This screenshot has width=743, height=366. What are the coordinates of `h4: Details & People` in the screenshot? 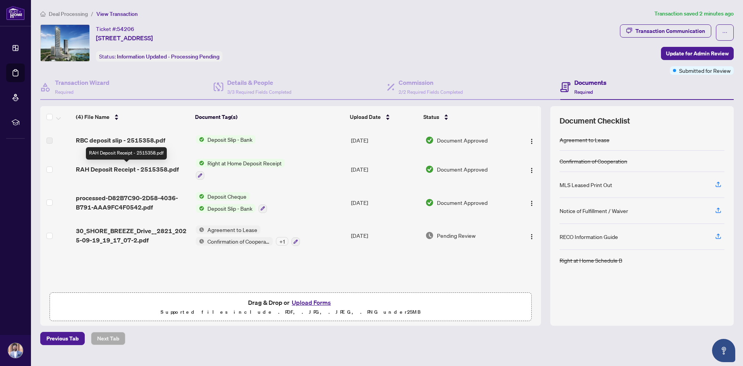 It's located at (259, 82).